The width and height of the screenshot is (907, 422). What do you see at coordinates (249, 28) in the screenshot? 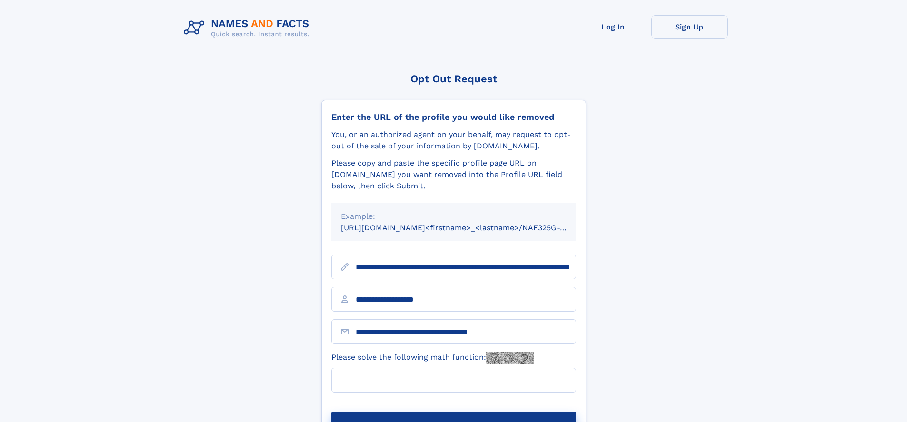
I see `img: Logo Names and Facts` at bounding box center [249, 28].